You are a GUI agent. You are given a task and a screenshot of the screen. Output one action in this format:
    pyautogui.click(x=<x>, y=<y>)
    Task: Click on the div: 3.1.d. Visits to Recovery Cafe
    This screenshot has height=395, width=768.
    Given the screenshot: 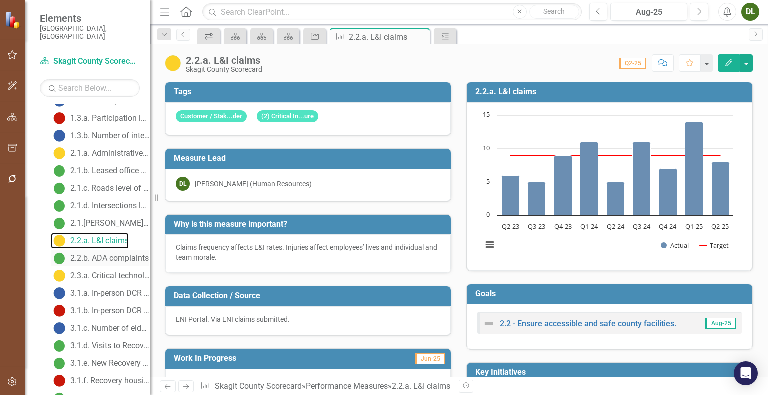 What is the action you would take?
    pyautogui.click(x=110, y=346)
    